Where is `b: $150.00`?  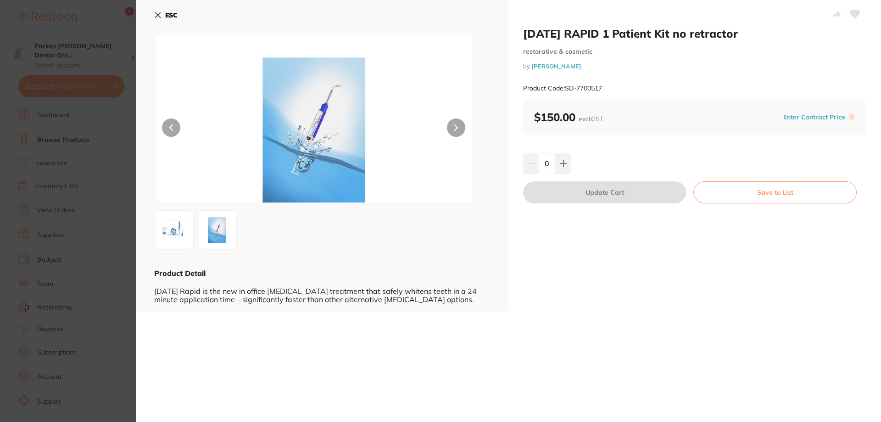 b: $150.00 is located at coordinates (568, 117).